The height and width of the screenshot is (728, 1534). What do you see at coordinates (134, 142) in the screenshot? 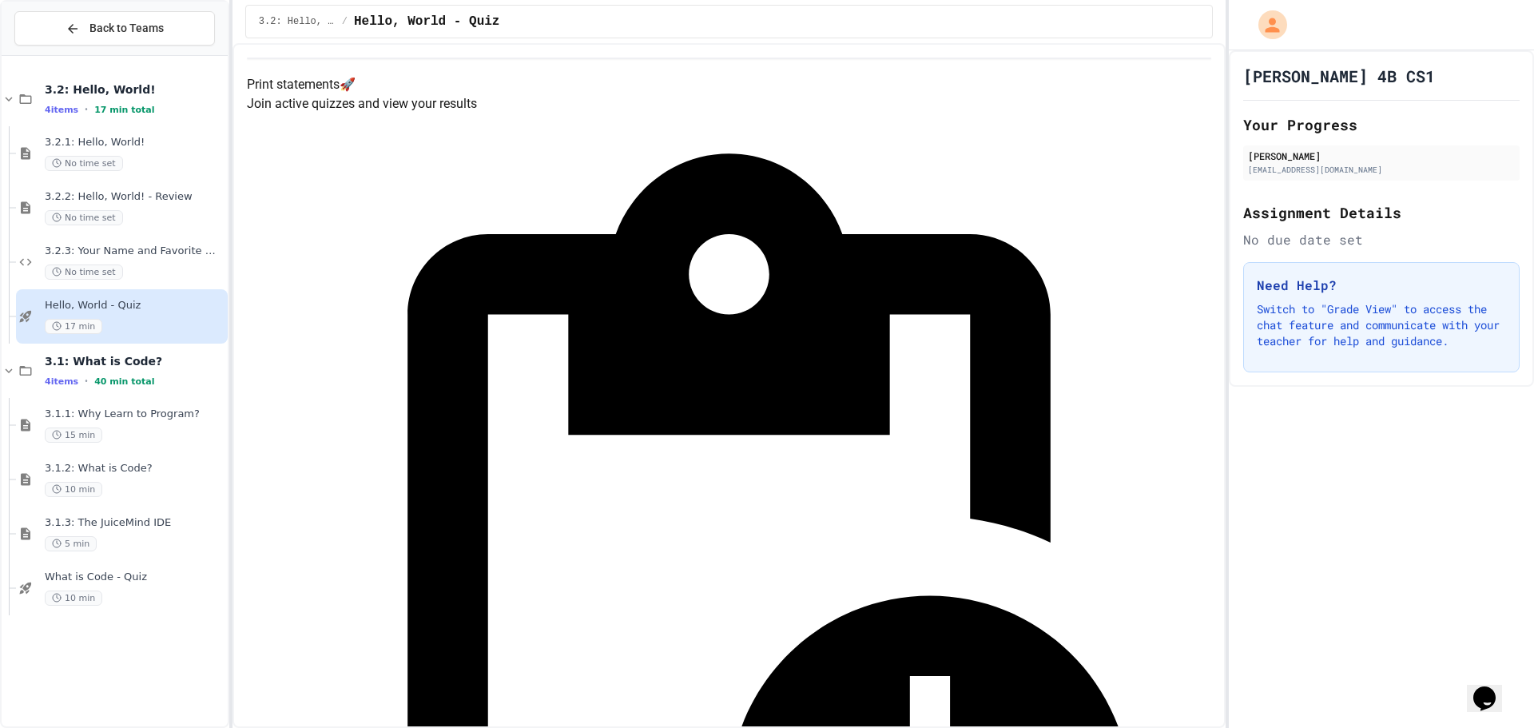
I see `span: 3.2.1: Hello, World!` at bounding box center [134, 142].